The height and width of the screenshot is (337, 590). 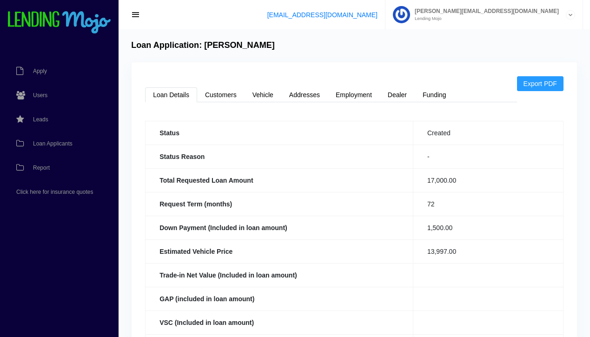 I want to click on th: Estimated Vehicle Price, so click(x=279, y=251).